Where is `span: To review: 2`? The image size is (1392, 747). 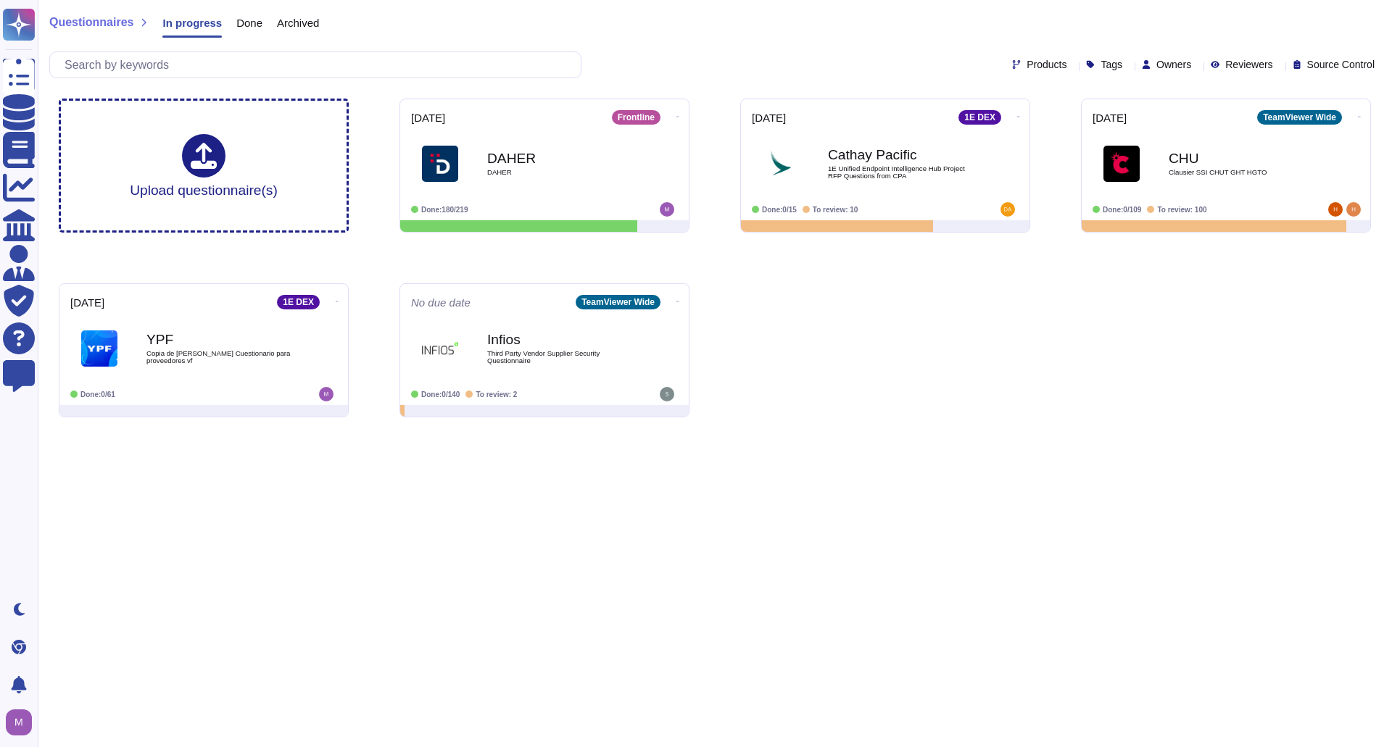 span: To review: 2 is located at coordinates (496, 394).